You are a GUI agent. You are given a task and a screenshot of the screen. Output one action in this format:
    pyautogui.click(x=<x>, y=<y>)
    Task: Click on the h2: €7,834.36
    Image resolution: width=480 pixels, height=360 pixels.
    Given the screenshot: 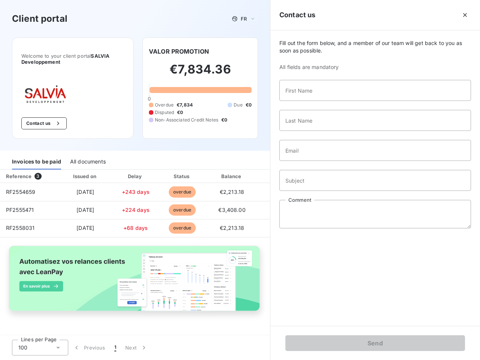 What is the action you would take?
    pyautogui.click(x=200, y=73)
    